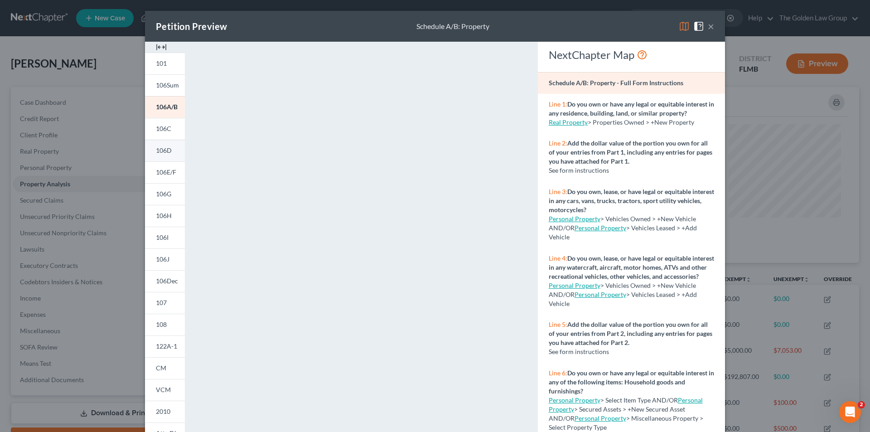  Describe the element at coordinates (631, 55) in the screenshot. I see `div: NextChapter Map` at that location.